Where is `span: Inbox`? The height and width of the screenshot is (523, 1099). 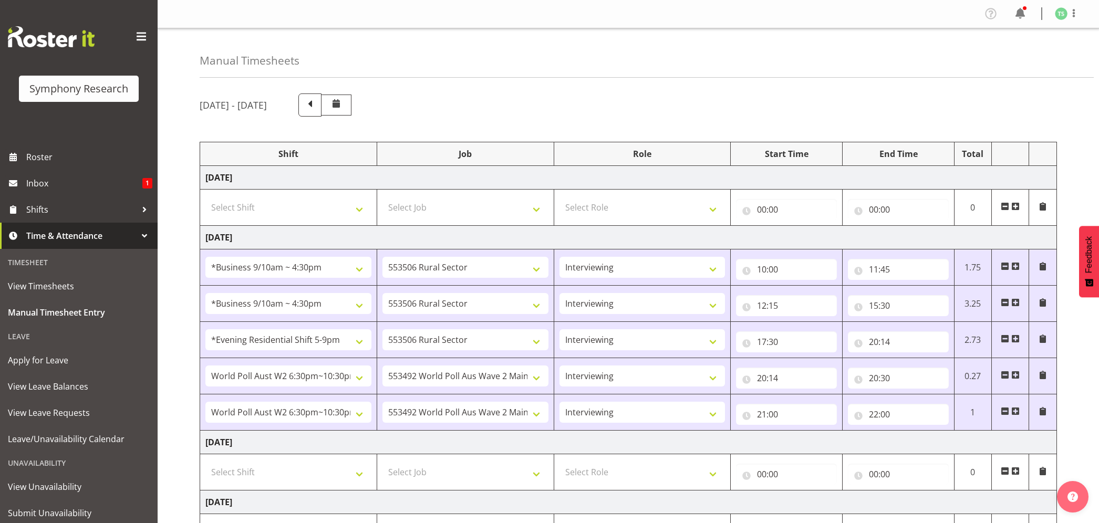
span: Inbox is located at coordinates (84, 183).